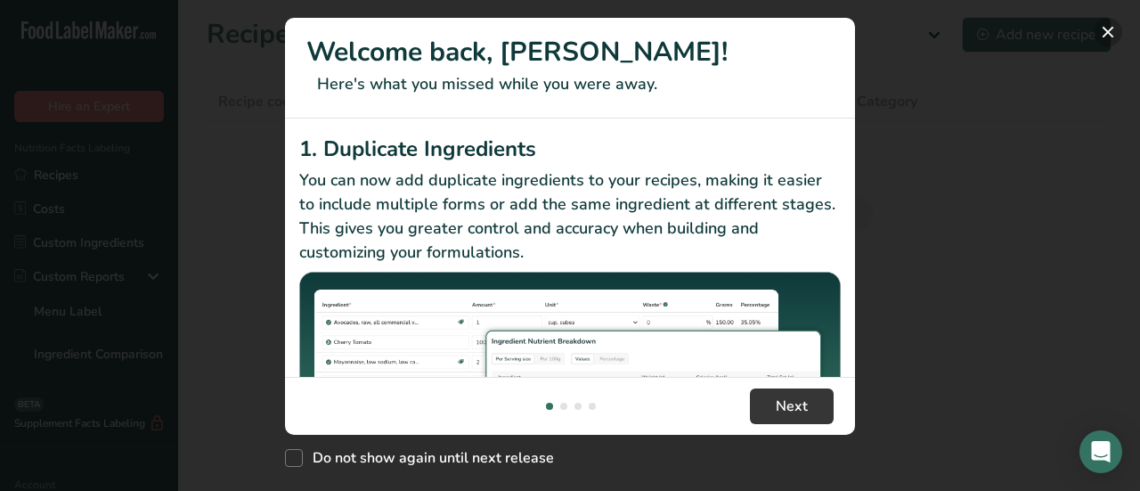  What do you see at coordinates (792, 406) in the screenshot?
I see `button: Next` at bounding box center [792, 406].